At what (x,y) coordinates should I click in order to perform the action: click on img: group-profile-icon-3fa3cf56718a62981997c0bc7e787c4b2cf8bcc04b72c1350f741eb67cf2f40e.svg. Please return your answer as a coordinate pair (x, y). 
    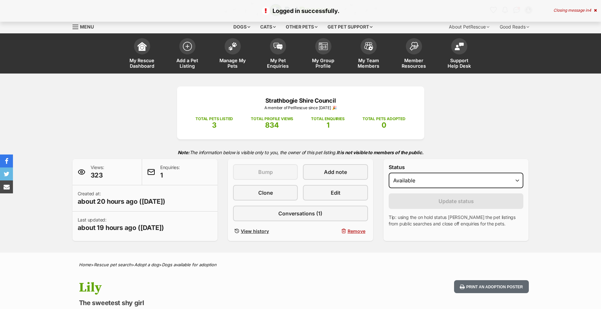
    Looking at the image, I should click on (323, 46).